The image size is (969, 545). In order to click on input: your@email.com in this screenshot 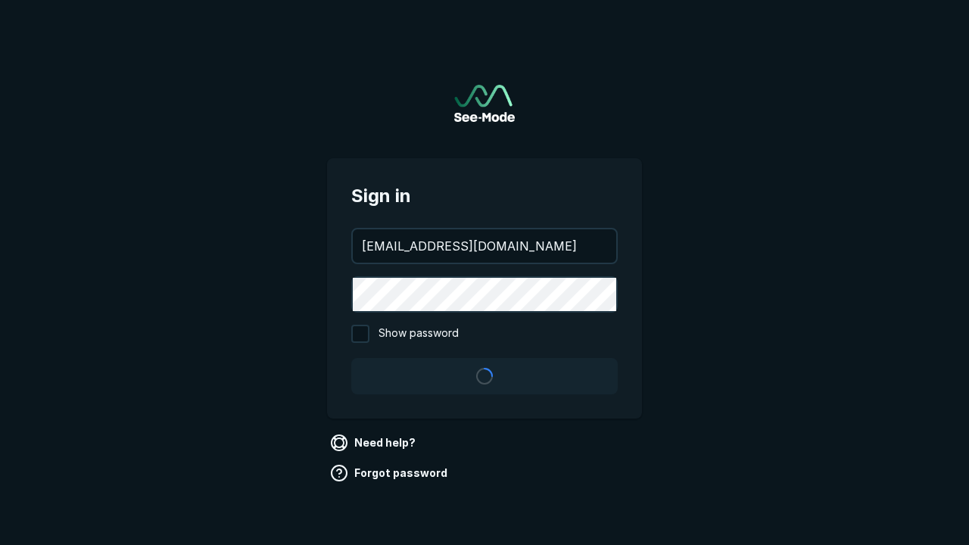, I will do `click(485, 246)`.